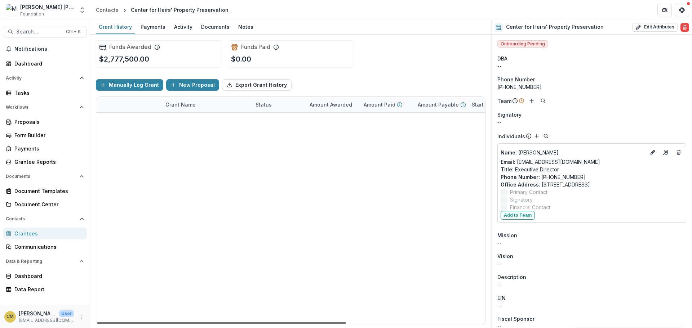 The height and width of the screenshot is (328, 692). What do you see at coordinates (664, 10) in the screenshot?
I see `button: Partners` at bounding box center [664, 10].